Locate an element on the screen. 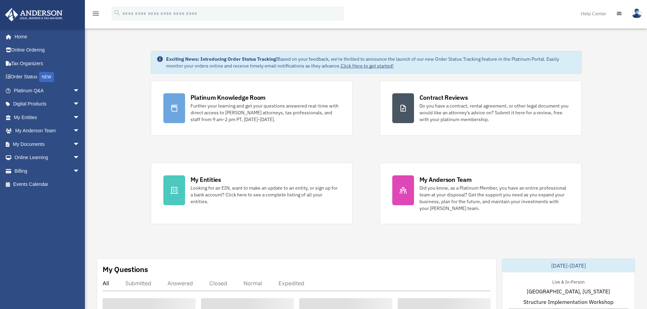 This screenshot has height=309, width=647. a: My Anderson Team Did you know, as a Platinum Member, you have an entire professional team at your... is located at coordinates (481, 194).